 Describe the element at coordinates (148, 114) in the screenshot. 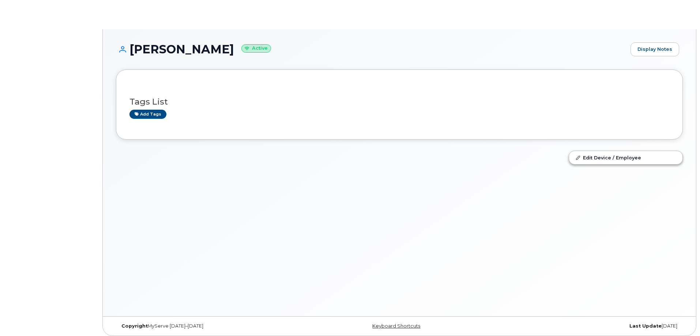

I see `a: Add tags` at that location.